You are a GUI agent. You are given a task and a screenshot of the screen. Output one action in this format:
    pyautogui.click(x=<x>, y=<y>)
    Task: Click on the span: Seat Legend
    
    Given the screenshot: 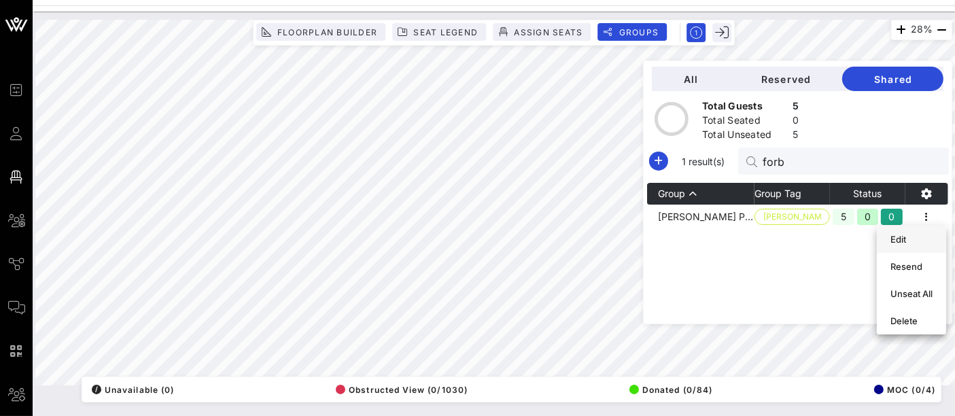 What is the action you would take?
    pyautogui.click(x=445, y=32)
    